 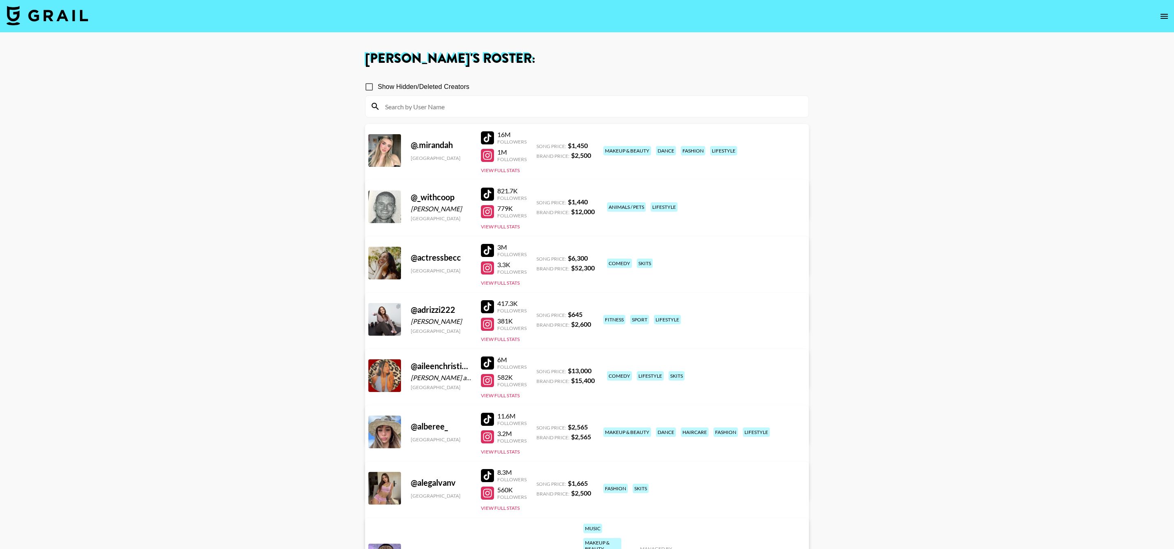 What do you see at coordinates (512, 416) in the screenshot?
I see `div: 11.6M` at bounding box center [512, 416].